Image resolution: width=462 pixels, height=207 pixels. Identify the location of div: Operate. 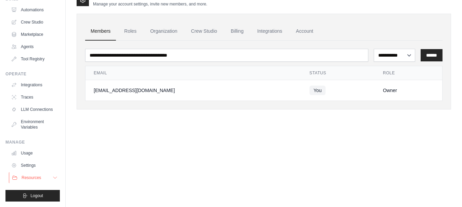
(32, 74).